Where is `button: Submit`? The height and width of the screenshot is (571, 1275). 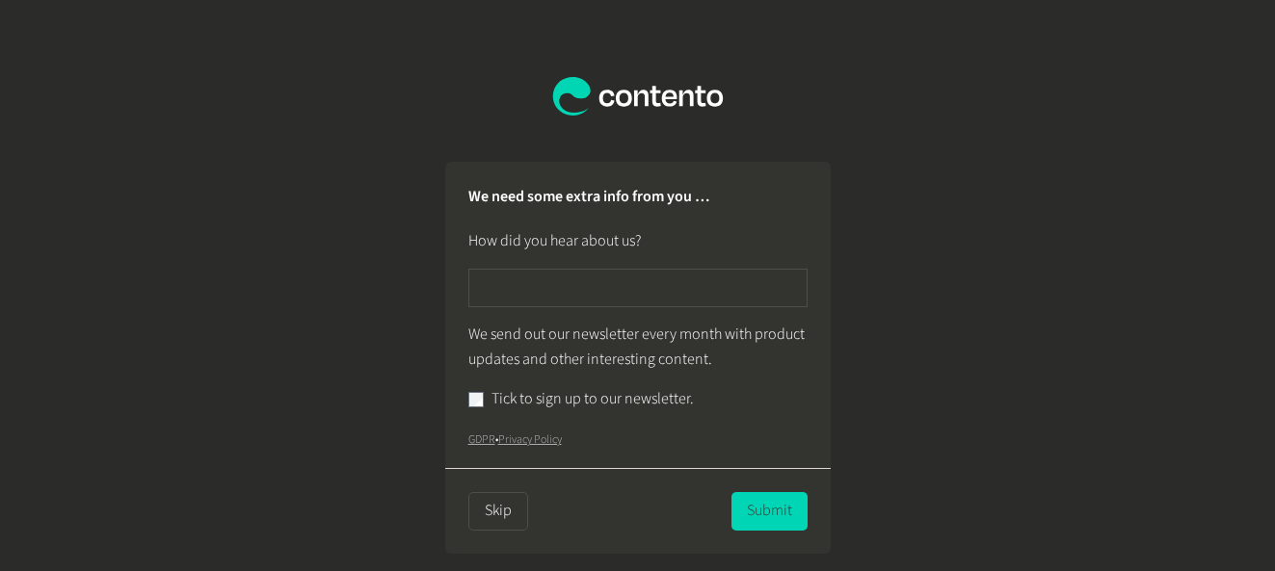
button: Submit is located at coordinates (769, 512).